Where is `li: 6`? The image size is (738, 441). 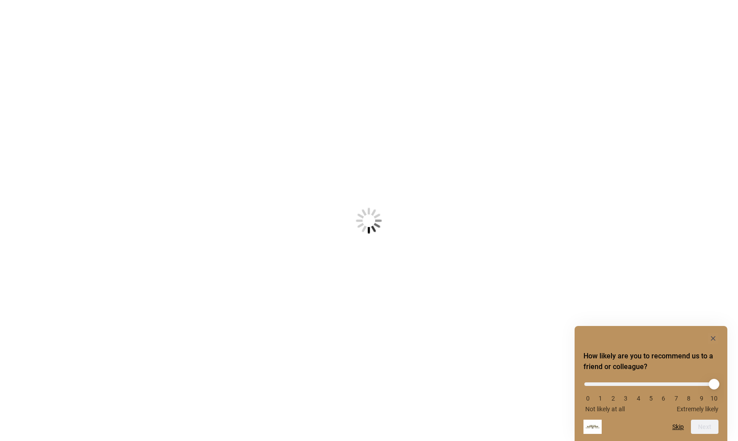 li: 6 is located at coordinates (664, 399).